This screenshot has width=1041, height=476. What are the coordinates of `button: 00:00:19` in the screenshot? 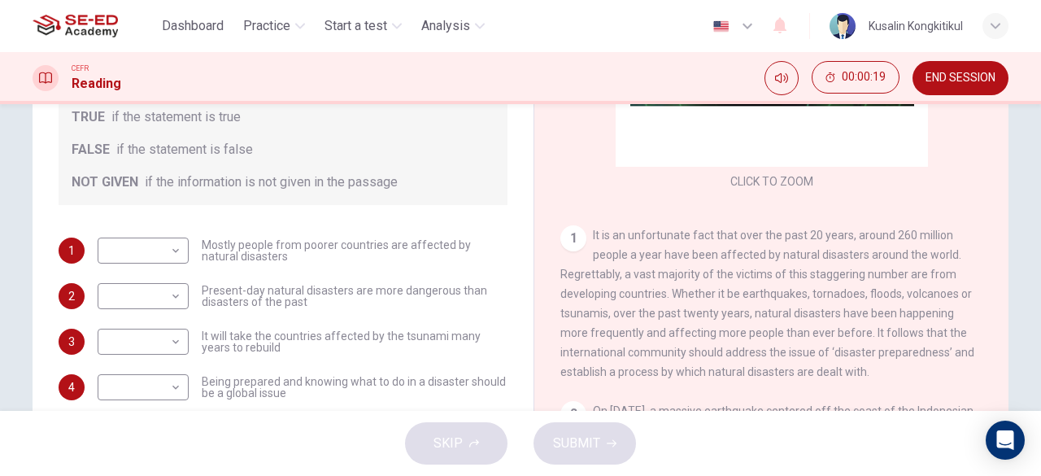 It's located at (855, 77).